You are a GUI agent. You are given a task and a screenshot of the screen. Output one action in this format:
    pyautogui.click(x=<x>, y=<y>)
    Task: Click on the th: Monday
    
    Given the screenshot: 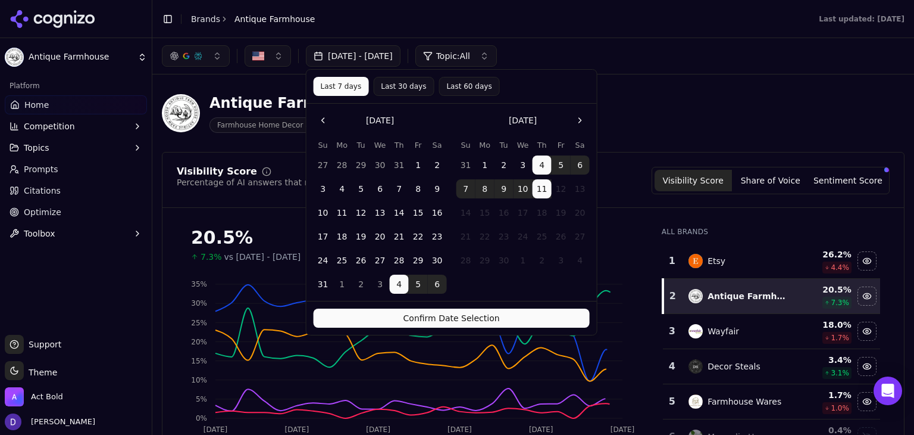 What is the action you would take?
    pyautogui.click(x=342, y=145)
    